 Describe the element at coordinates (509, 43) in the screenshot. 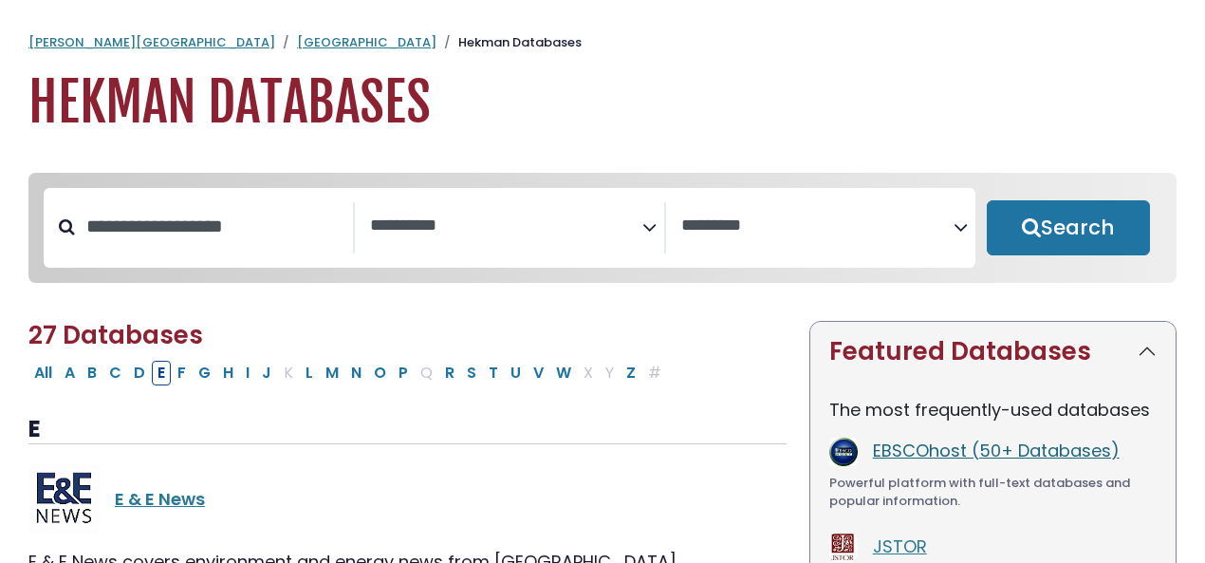

I see `li: Hekman Databases` at that location.